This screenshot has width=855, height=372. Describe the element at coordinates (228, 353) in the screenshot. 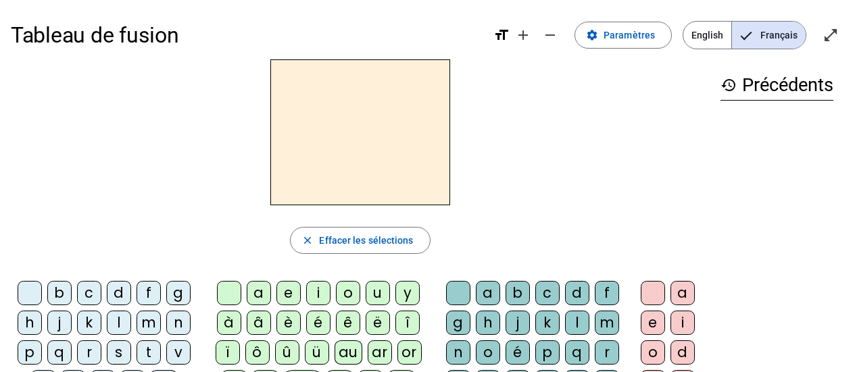

I see `div: ï` at that location.